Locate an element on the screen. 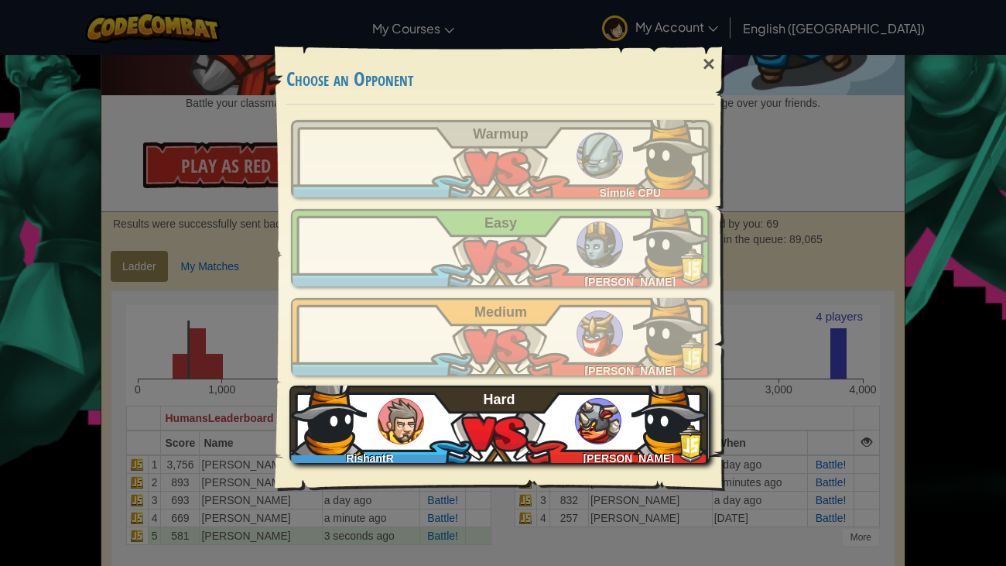  span: Medium is located at coordinates (501, 312).